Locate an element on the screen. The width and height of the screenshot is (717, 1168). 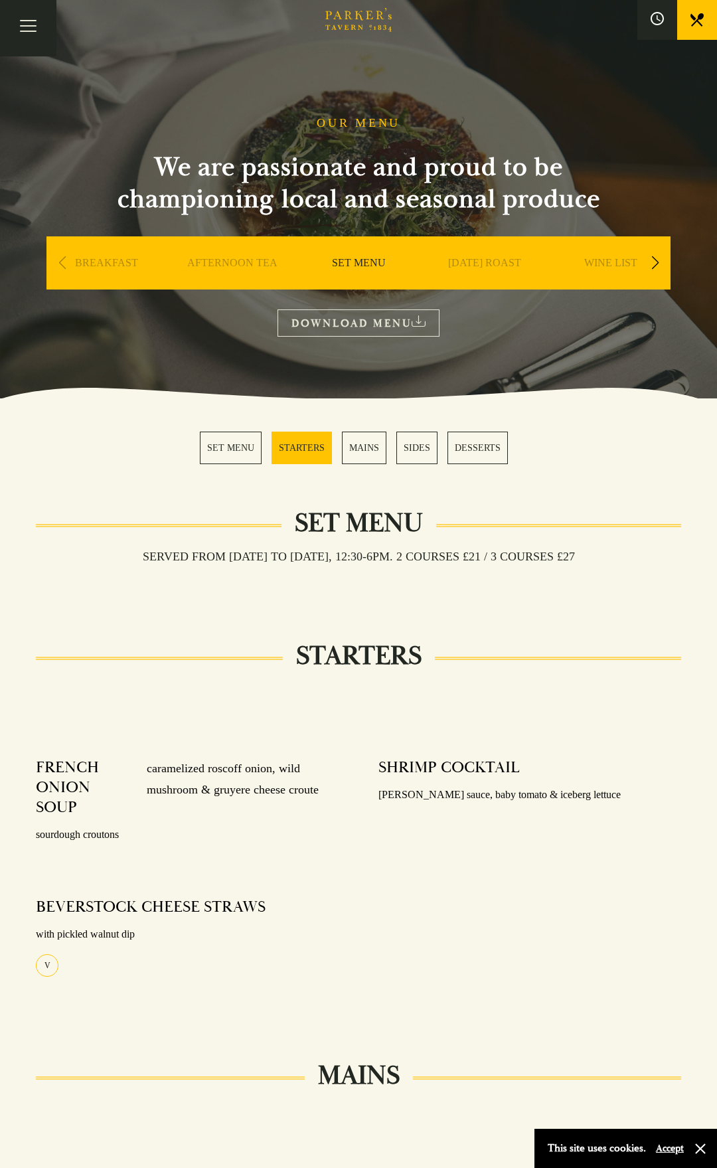
h2: Set Menu is located at coordinates (359, 523).